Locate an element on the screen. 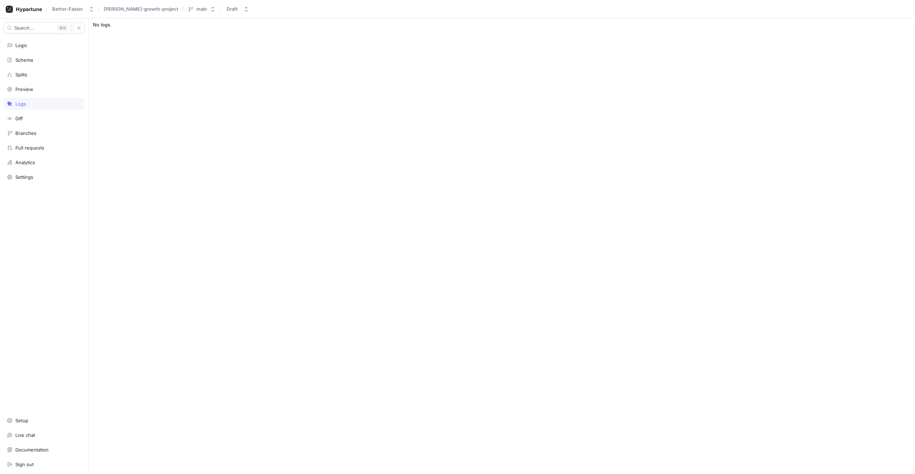 The image size is (915, 474). div: K is located at coordinates (62, 28).